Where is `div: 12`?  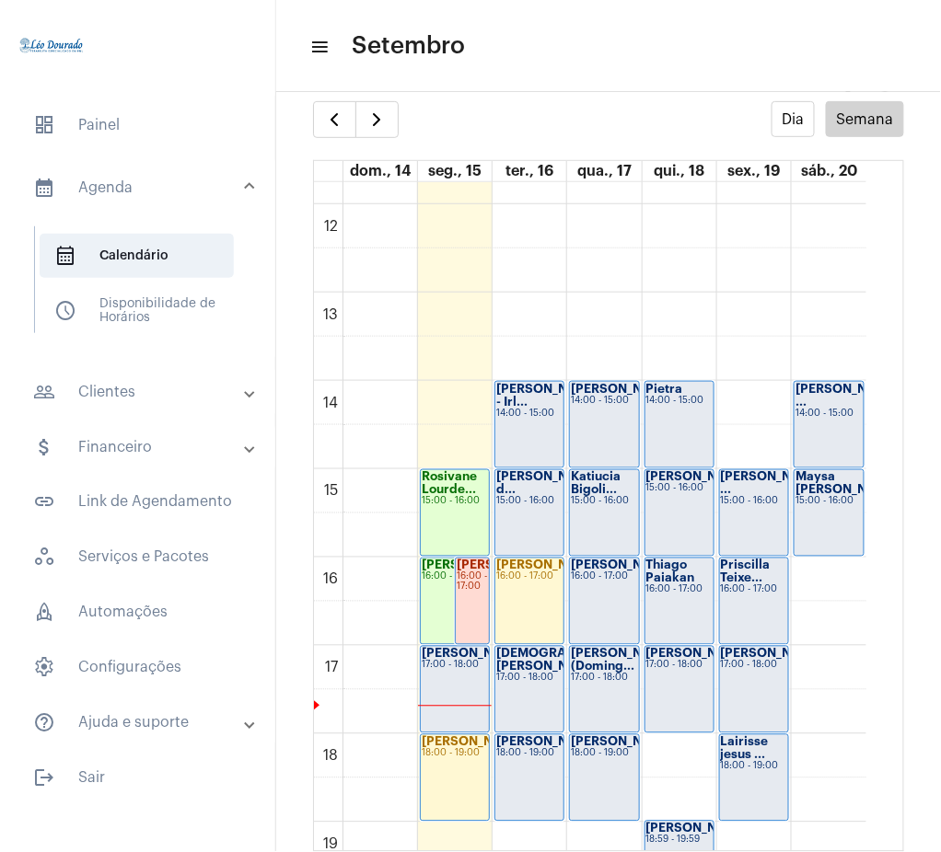 div: 12 is located at coordinates (331, 226).